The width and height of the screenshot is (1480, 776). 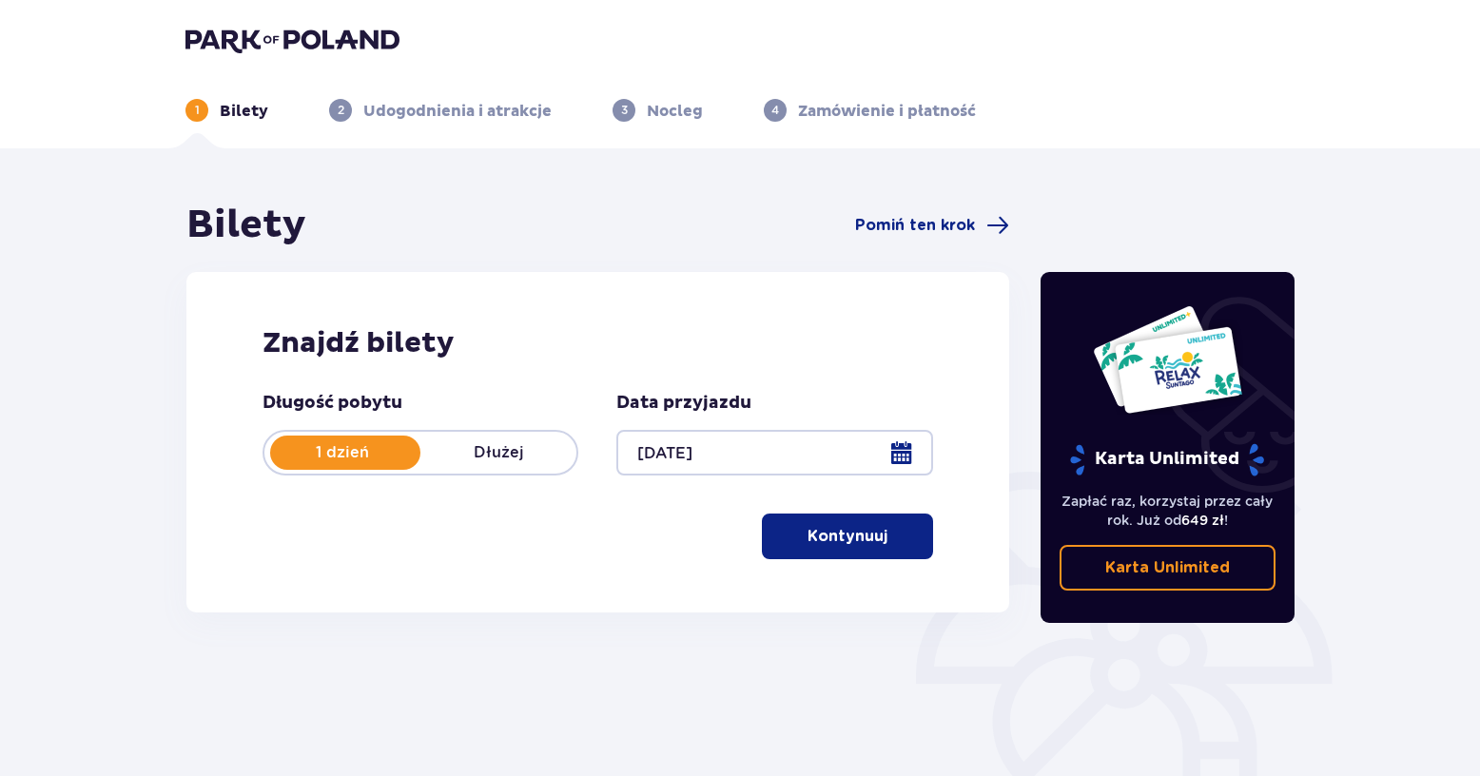 What do you see at coordinates (246, 225) in the screenshot?
I see `h1: Bilety` at bounding box center [246, 225].